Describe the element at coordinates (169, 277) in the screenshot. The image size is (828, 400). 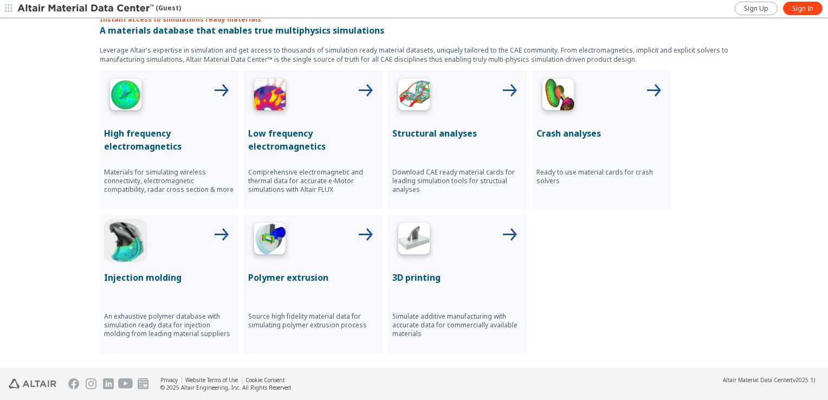
I see `p: Injection molding` at that location.